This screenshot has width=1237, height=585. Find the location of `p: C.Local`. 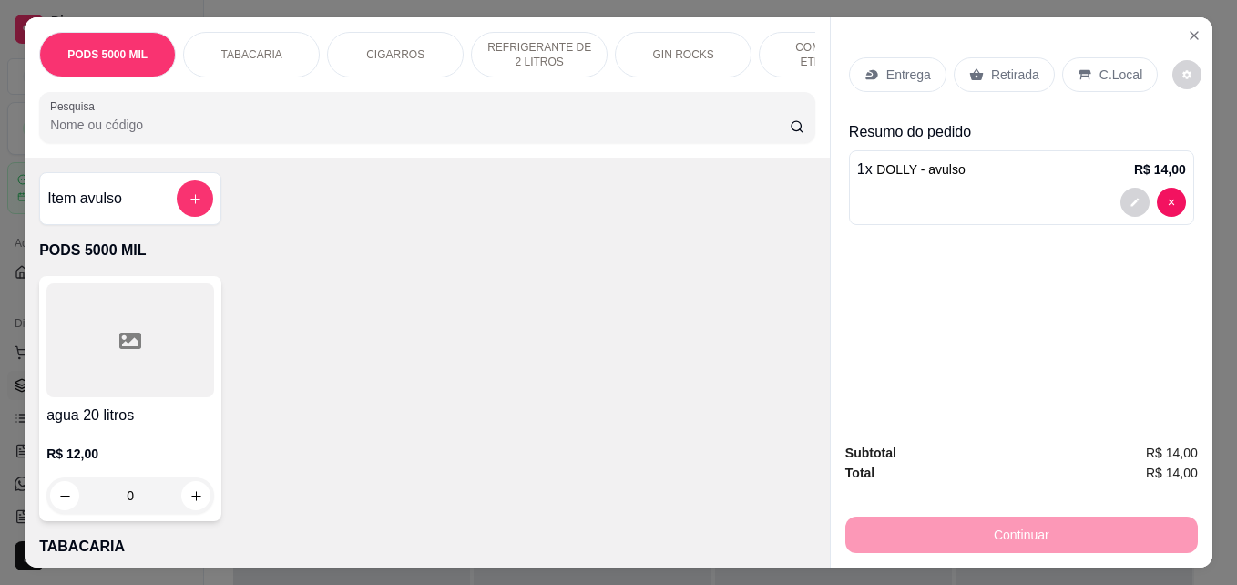

p: C.Local is located at coordinates (1120, 75).